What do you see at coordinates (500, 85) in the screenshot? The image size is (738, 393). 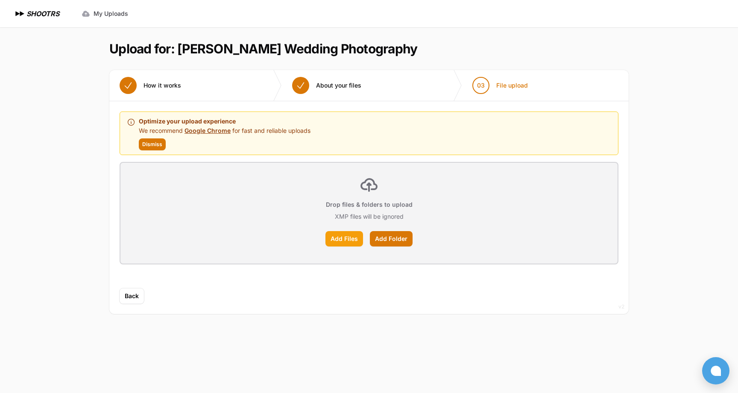 I see `button: 03 File upload` at bounding box center [500, 85].